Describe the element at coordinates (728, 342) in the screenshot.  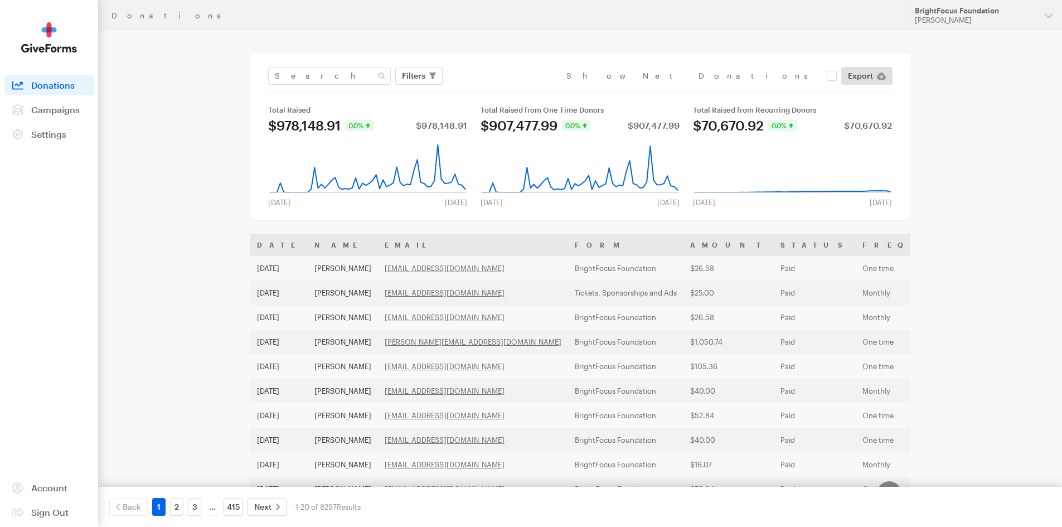
I see `td: $1,050.74` at that location.